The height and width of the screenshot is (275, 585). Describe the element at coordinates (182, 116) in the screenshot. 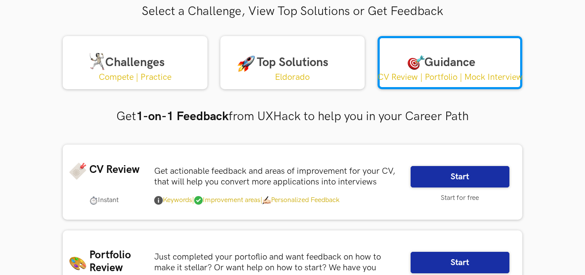

I see `strong: 1-on-1 Feedback` at that location.